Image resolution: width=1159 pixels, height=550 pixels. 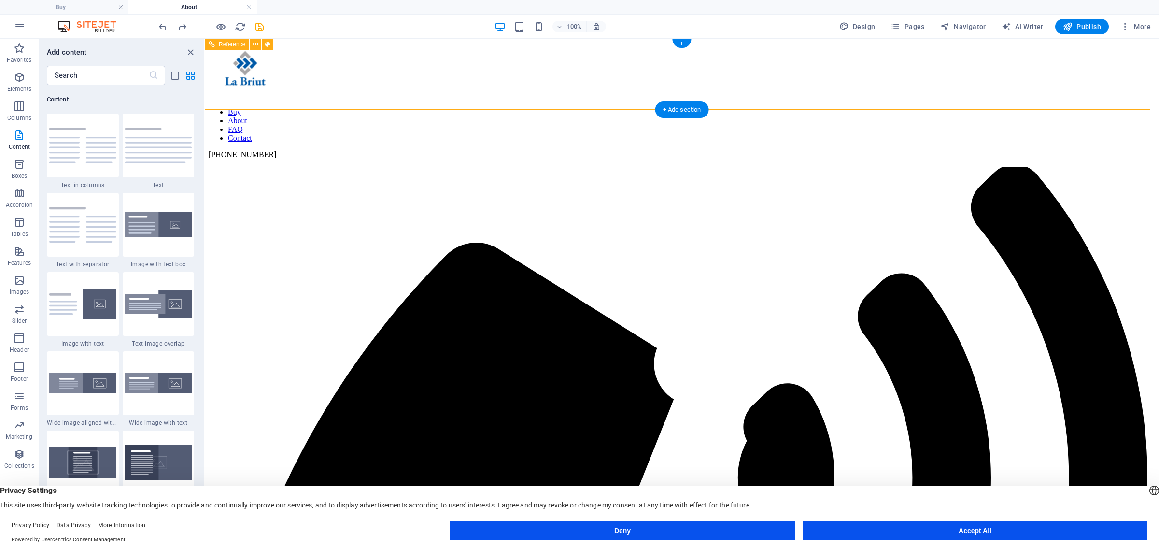 What do you see at coordinates (67, 52) in the screenshot?
I see `h6: Add content` at bounding box center [67, 52].